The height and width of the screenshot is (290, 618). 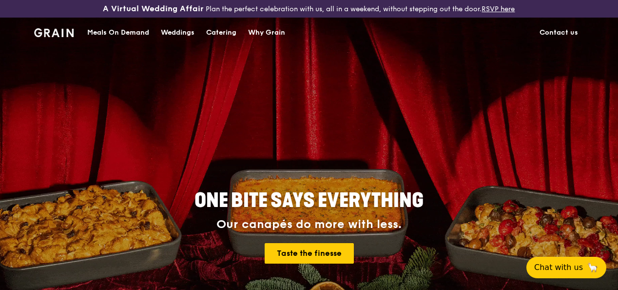 I want to click on div: Plan the perfect celebration with us, all in a weekend, without stepping out the door., so click(x=309, y=9).